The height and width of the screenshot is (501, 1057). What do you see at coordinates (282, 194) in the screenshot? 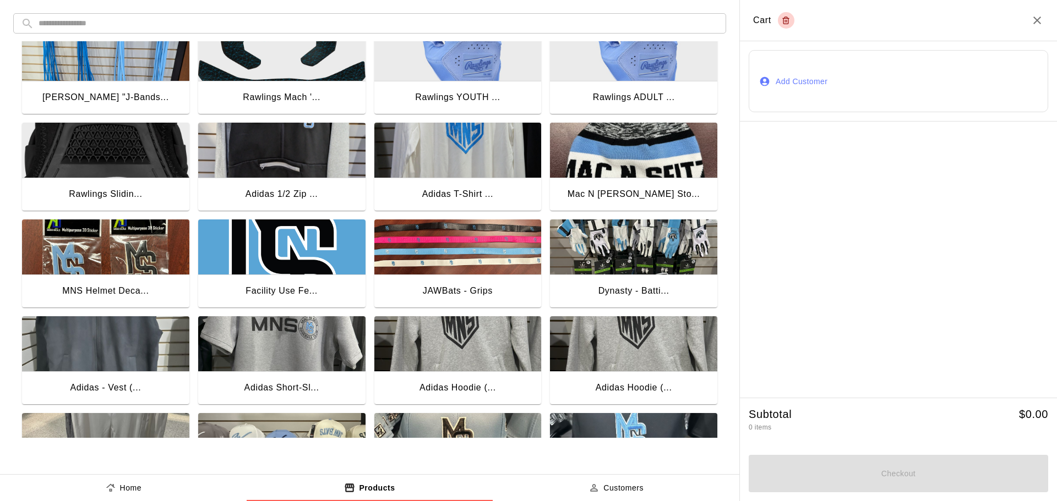
I see `div: Adidas 1/2 Zip ...` at bounding box center [282, 194].